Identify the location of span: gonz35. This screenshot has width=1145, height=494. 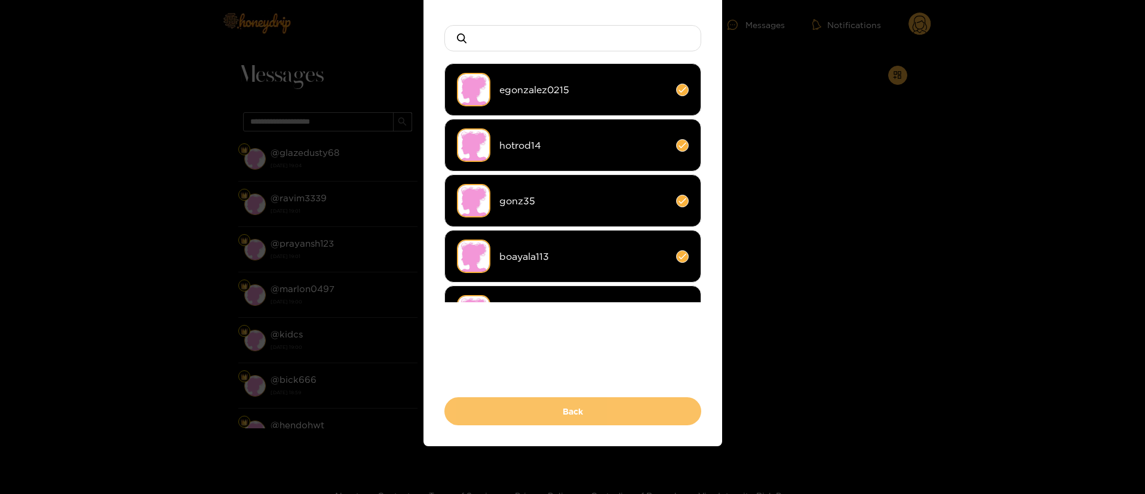
(583, 201).